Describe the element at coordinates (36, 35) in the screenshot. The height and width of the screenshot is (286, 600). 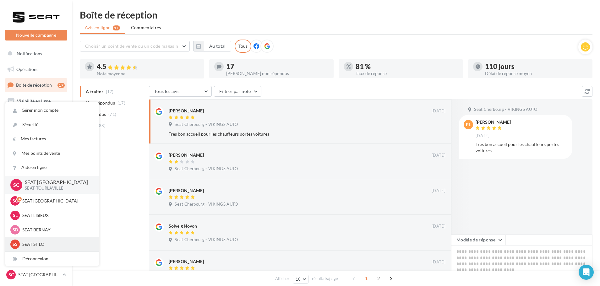
I see `button: Nouvelle campagne` at that location.